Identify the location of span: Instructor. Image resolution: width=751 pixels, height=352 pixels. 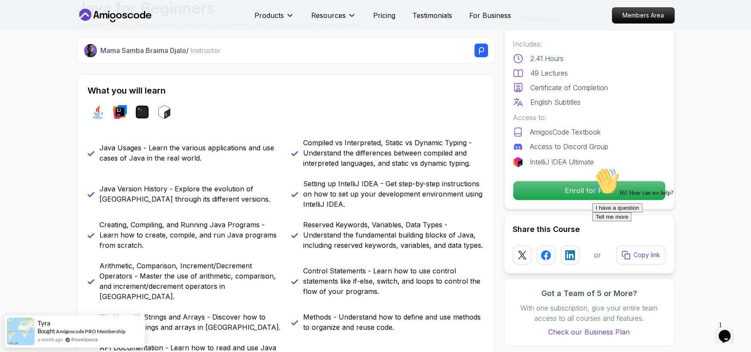
(205, 50).